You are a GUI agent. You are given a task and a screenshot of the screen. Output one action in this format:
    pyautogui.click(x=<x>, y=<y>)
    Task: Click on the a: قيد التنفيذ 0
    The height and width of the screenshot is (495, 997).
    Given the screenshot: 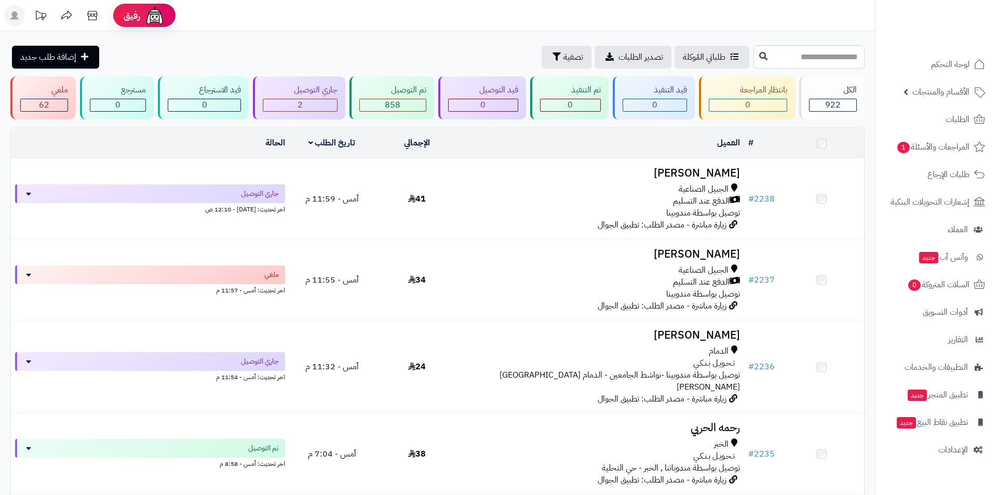 What is the action you would take?
    pyautogui.click(x=654, y=98)
    